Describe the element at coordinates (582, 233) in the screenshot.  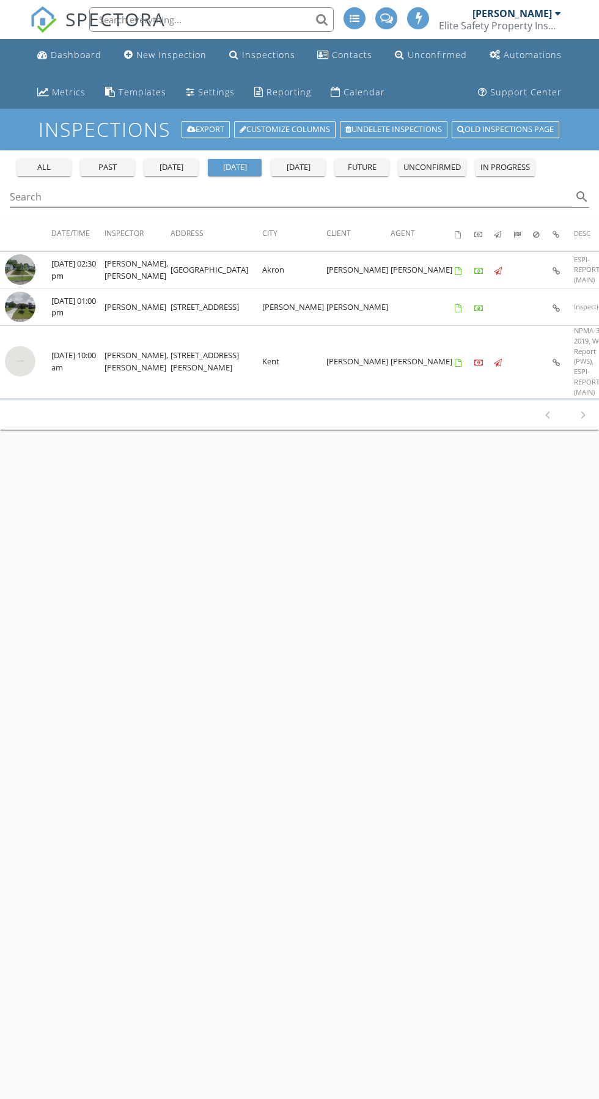
I see `span: Desc` at that location.